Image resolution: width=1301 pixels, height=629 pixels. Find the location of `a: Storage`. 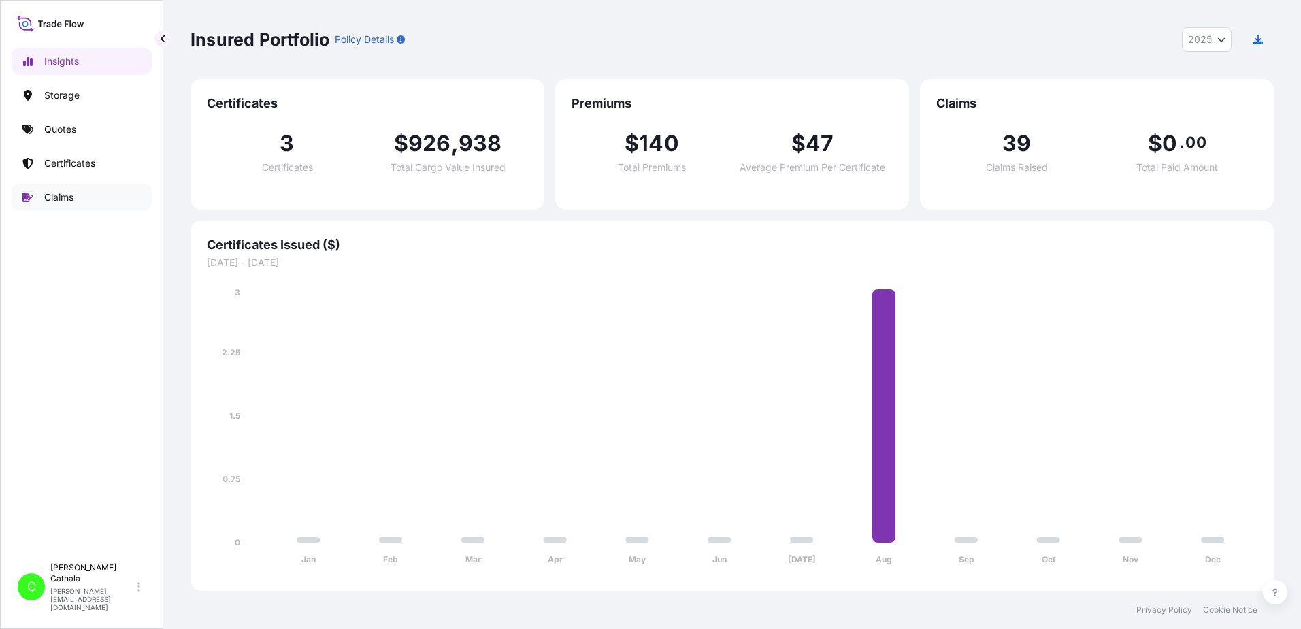

a: Storage is located at coordinates (82, 95).